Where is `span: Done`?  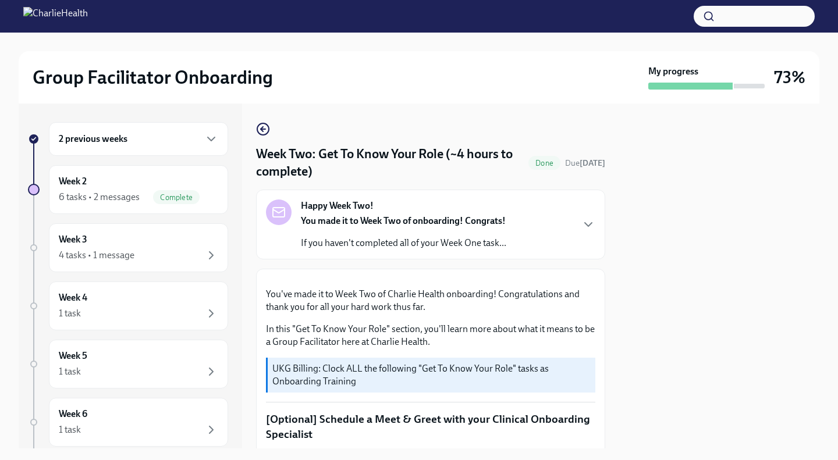 span: Done is located at coordinates (544, 163).